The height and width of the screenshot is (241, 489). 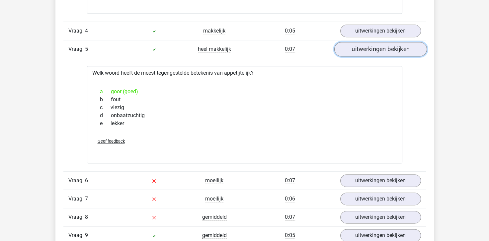 I want to click on span: 9, so click(x=86, y=235).